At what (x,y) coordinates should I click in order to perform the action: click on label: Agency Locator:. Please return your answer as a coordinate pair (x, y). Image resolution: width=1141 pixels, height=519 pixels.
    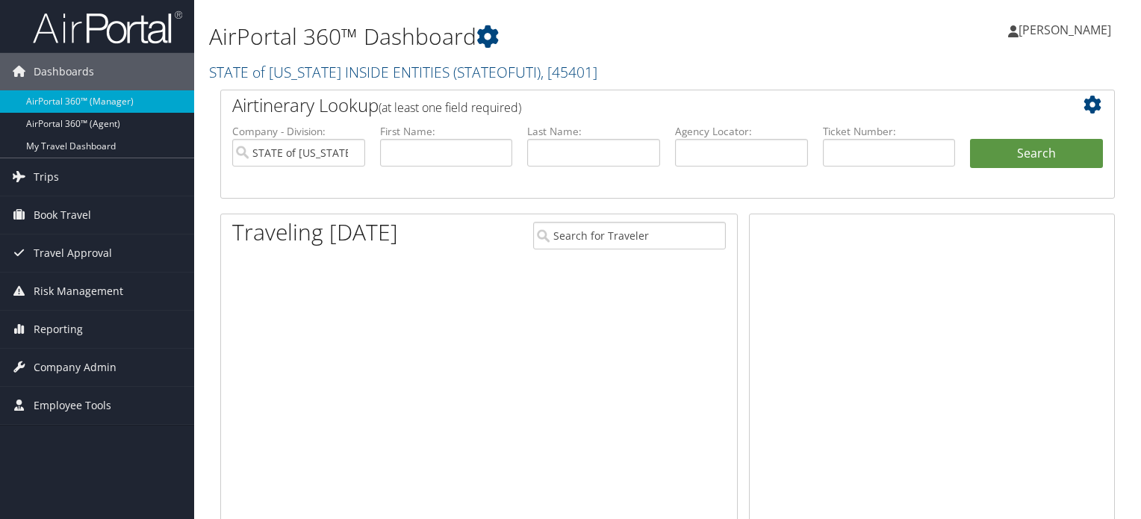
    Looking at the image, I should click on (742, 131).